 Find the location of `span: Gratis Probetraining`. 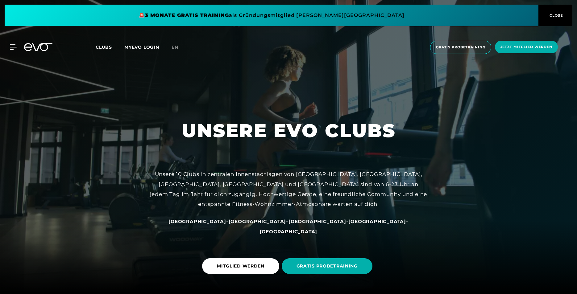

span: Gratis Probetraining is located at coordinates (461, 47).